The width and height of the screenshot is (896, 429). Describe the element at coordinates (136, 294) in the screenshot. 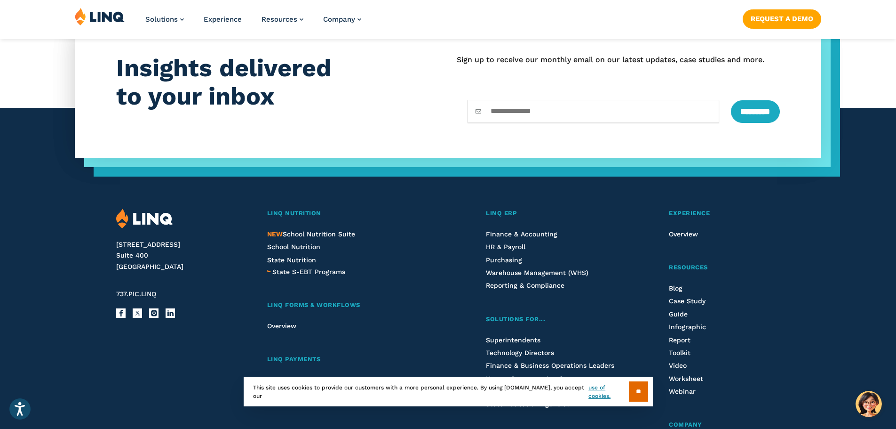

I see `span: 737.PIC.LINQ` at that location.